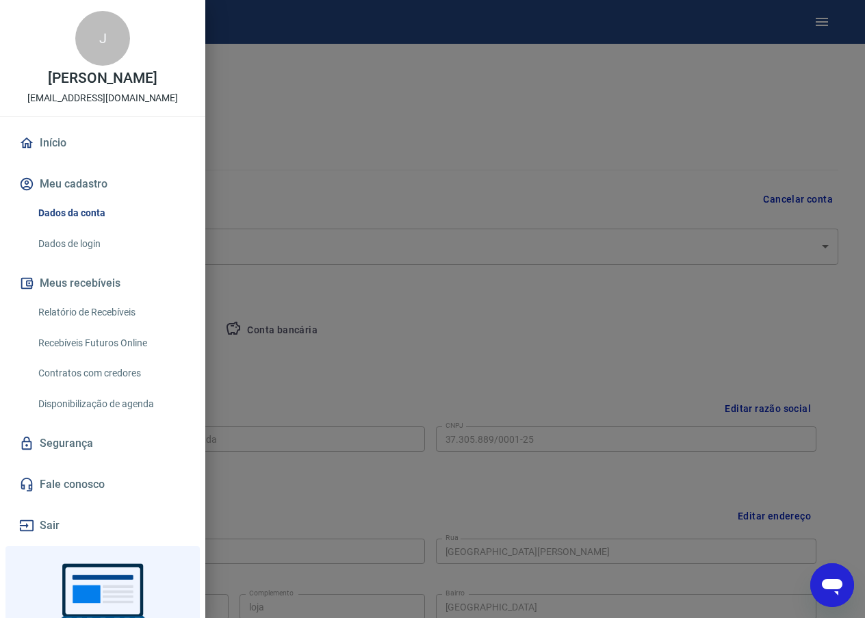 This screenshot has width=865, height=618. I want to click on a: Segurança, so click(103, 443).